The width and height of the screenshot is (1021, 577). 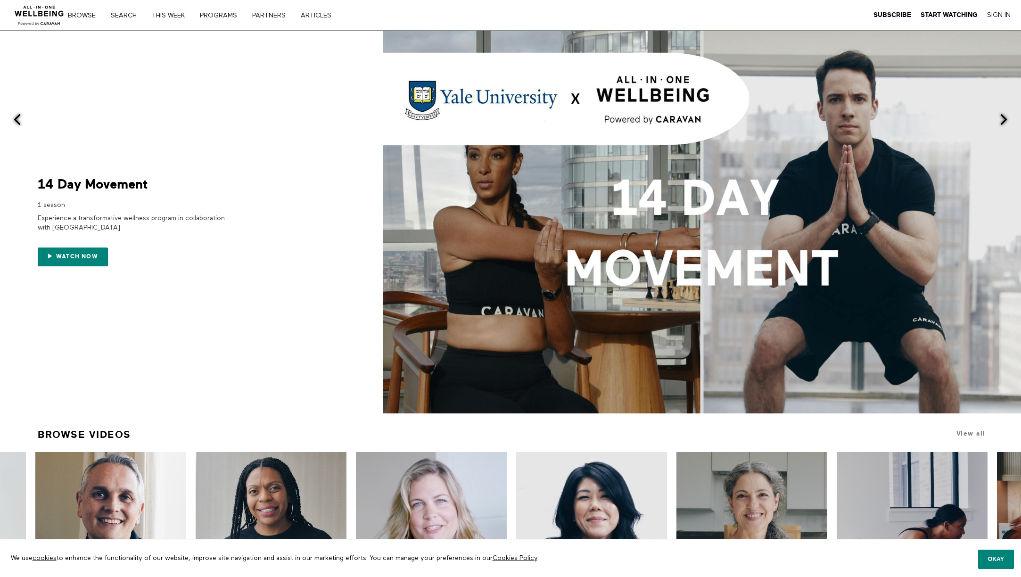 I want to click on p: We use to enhance the functionality of our website, improve site navigation and assist in our mar..., so click(x=405, y=558).